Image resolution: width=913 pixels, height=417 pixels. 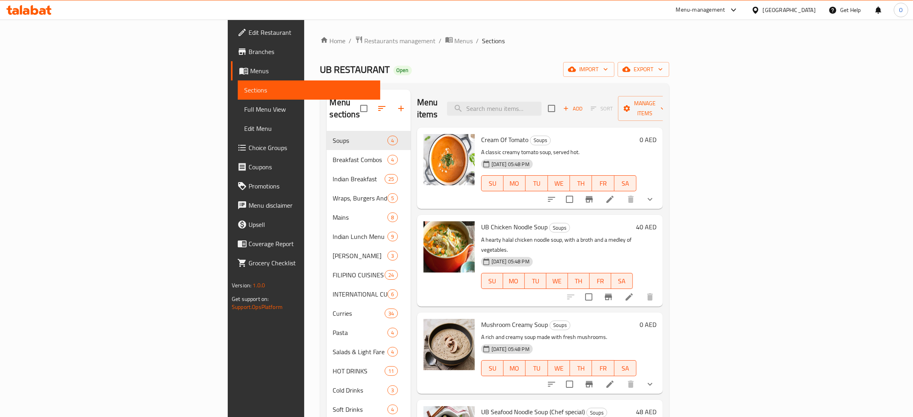 I want to click on span: Branches, so click(x=311, y=52).